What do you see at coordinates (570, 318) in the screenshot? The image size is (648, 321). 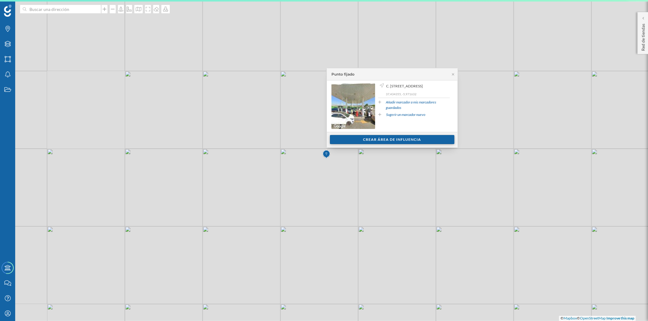 I see `a: Mapbox` at bounding box center [570, 318].